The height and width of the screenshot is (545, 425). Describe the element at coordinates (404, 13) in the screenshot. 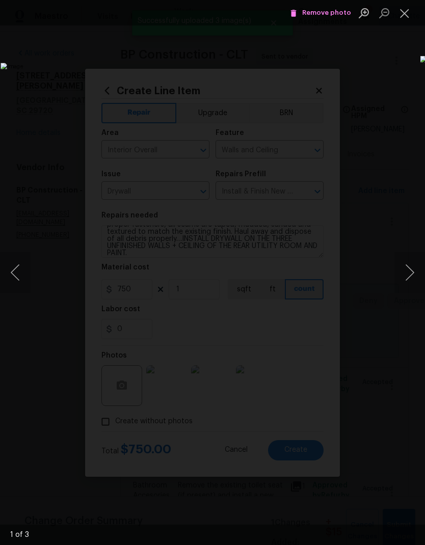

I see `button: Close lightbox` at that location.